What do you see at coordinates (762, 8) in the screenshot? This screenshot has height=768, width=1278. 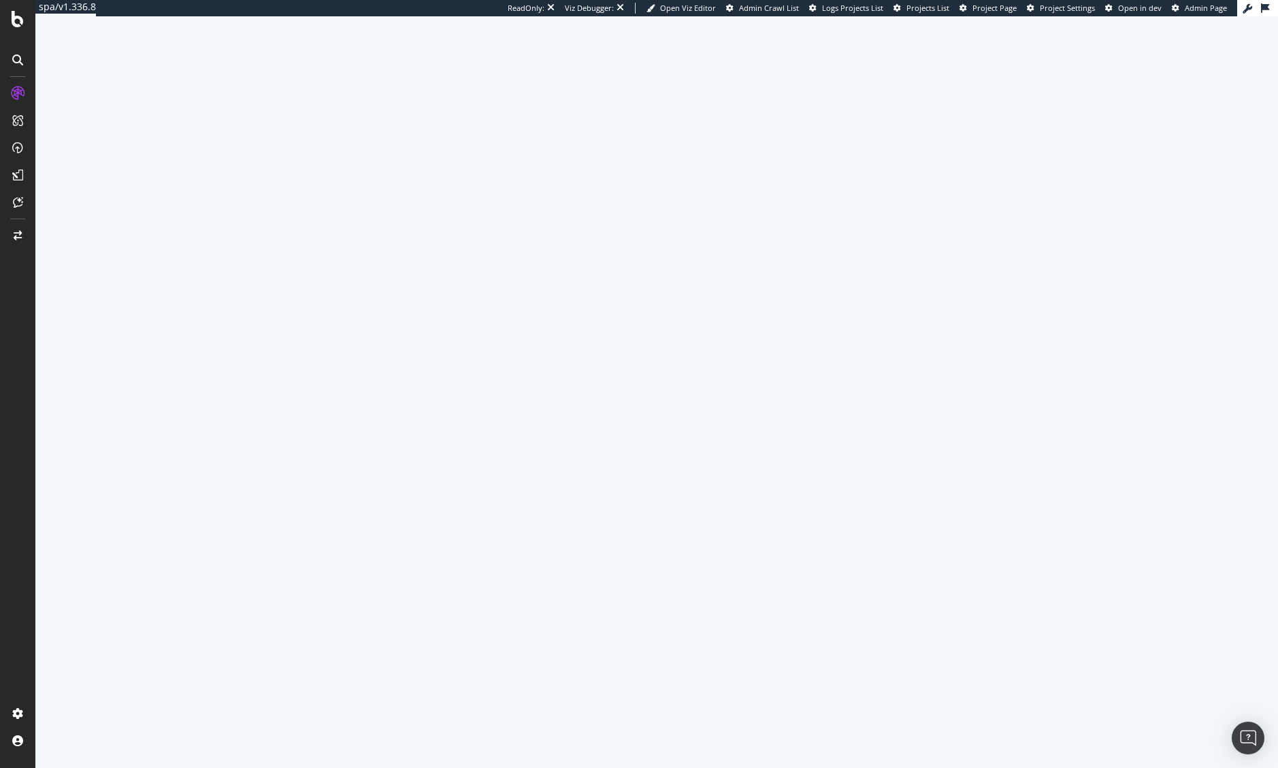 I see `a: Admin Crawl List` at bounding box center [762, 8].